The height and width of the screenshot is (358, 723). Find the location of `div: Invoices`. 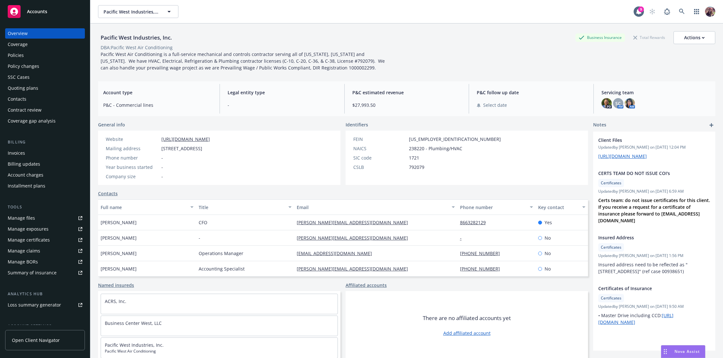

div: Invoices is located at coordinates (16, 153).